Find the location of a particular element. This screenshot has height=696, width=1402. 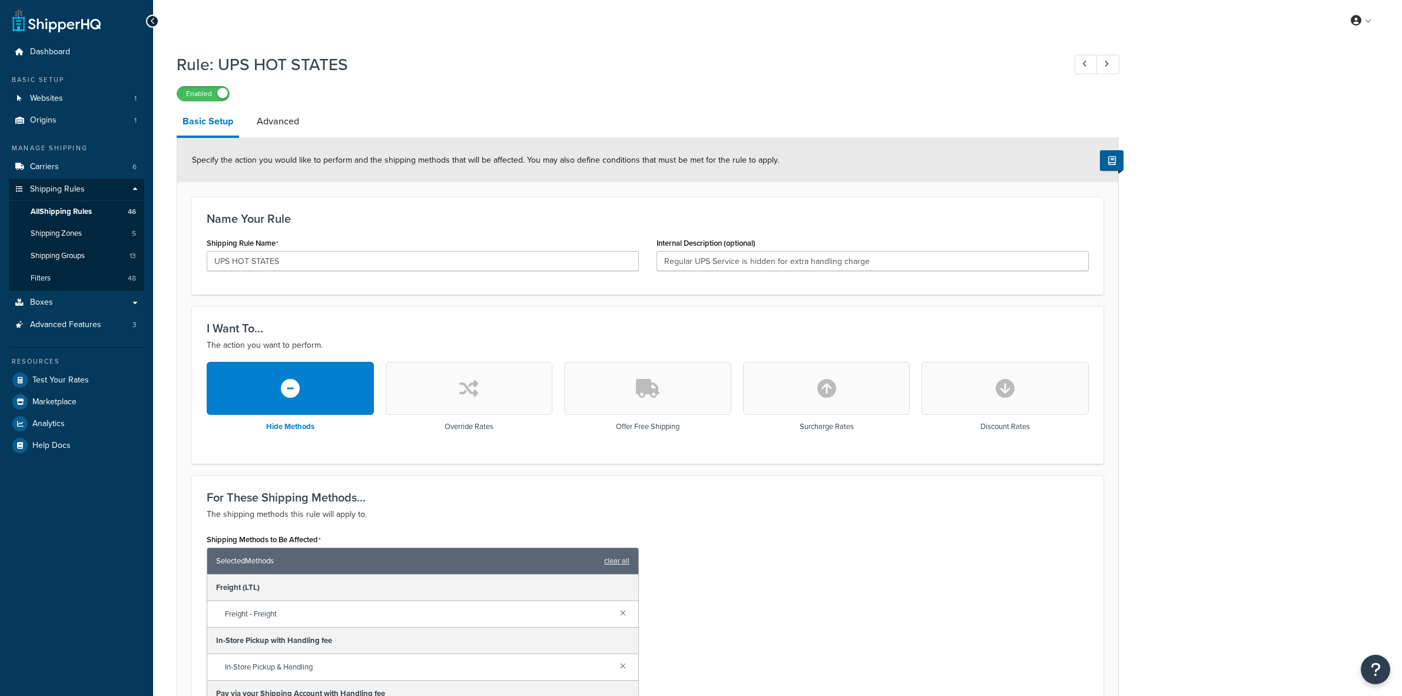

h3: I Want To... is located at coordinates (648, 328).